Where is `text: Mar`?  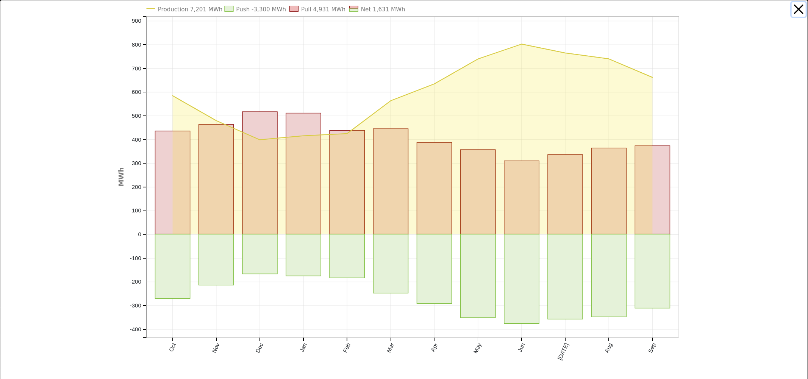 text: Mar is located at coordinates (390, 348).